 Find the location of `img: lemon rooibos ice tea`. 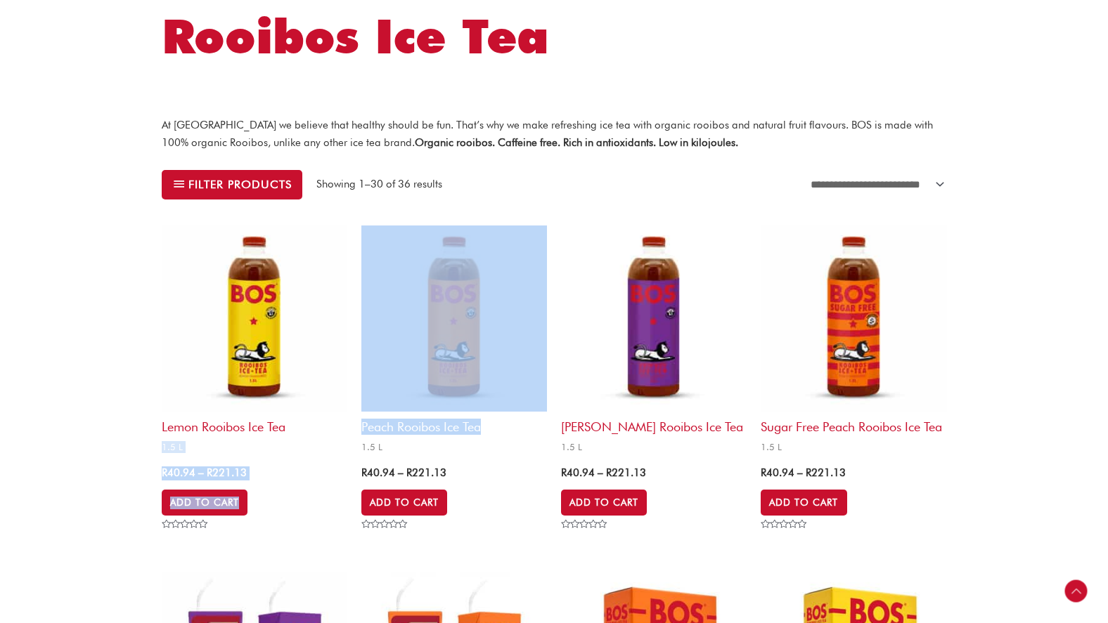

img: lemon rooibos ice tea is located at coordinates (454, 318).